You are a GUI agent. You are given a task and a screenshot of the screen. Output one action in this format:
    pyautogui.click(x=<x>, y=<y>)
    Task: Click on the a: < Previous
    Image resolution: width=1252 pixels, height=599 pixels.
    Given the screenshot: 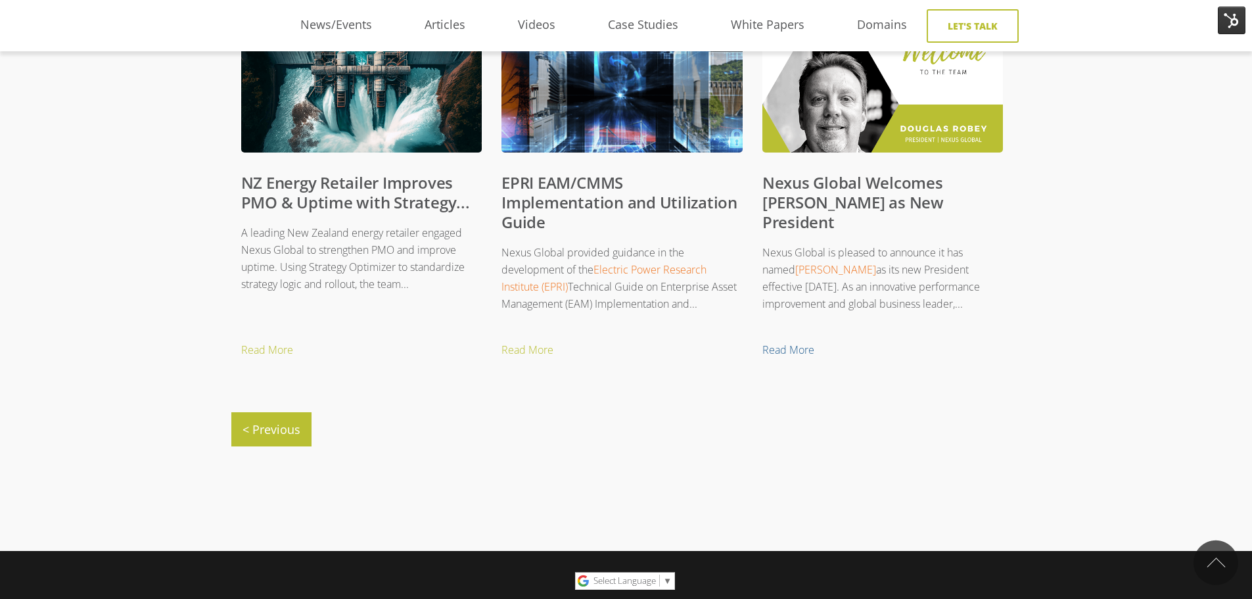 What is the action you would take?
    pyautogui.click(x=271, y=429)
    